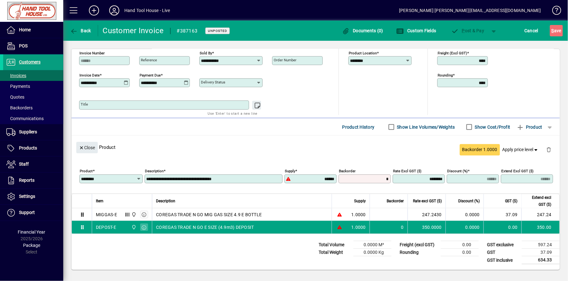 Image resolution: width=568 pixels, height=281 pixels. Describe the element at coordinates (81, 31) in the screenshot. I see `app-page-header-button: Back` at that location.